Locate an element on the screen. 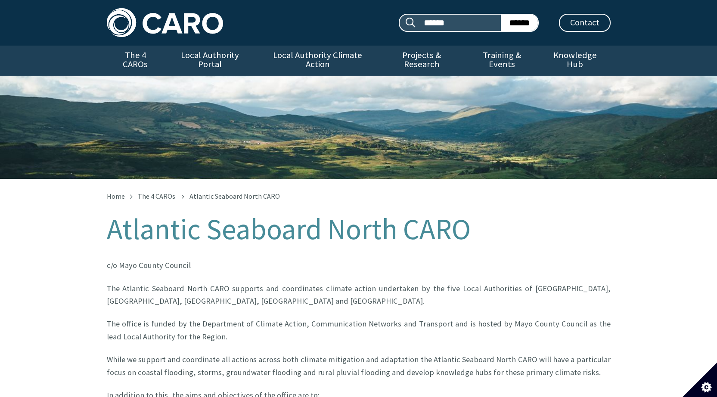 The height and width of the screenshot is (397, 717). p: The office is funded by the Department of Climate Action, Communication Networks and Transport an... is located at coordinates (359, 330).